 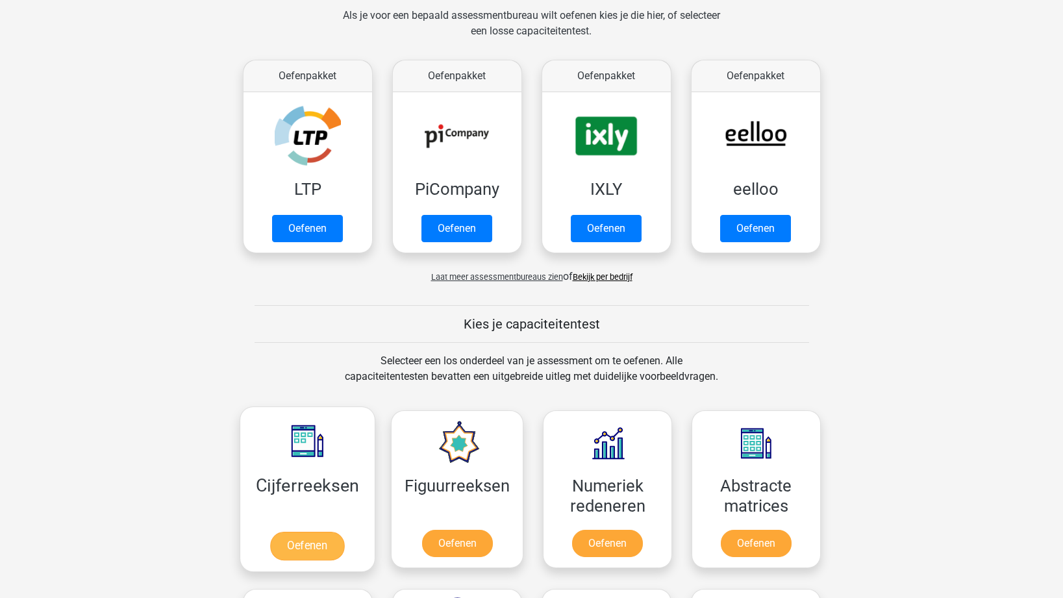 I want to click on span: Laat meer assessmentbureaus zien, so click(x=497, y=277).